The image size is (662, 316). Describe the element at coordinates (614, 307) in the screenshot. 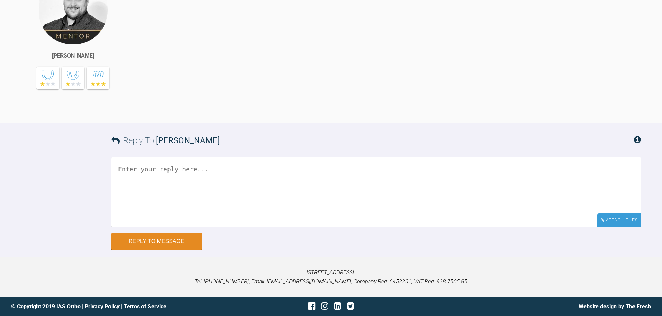

I see `a: Website design by The Fresh` at that location.